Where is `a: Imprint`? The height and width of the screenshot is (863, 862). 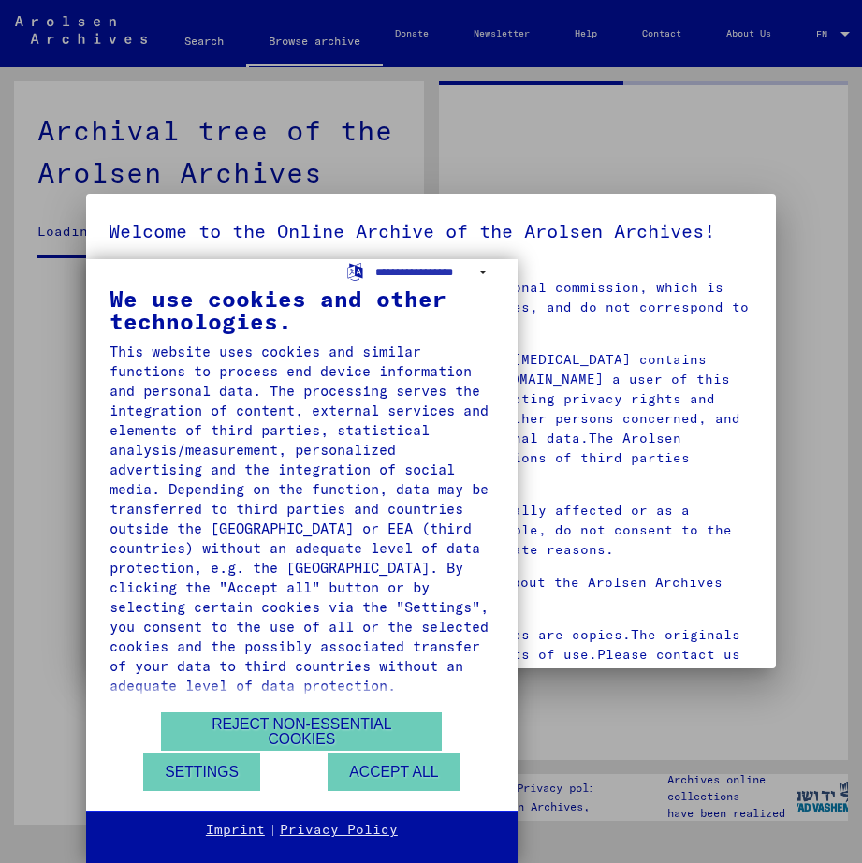
a: Imprint is located at coordinates (235, 830).